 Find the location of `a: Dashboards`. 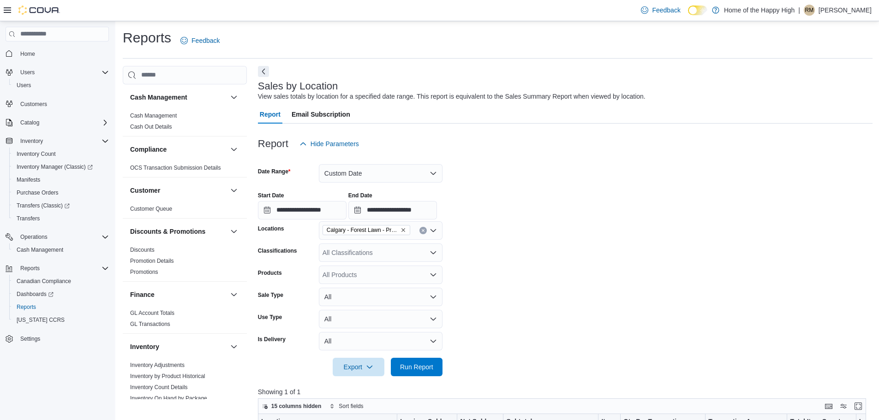

a: Dashboards is located at coordinates (35, 294).